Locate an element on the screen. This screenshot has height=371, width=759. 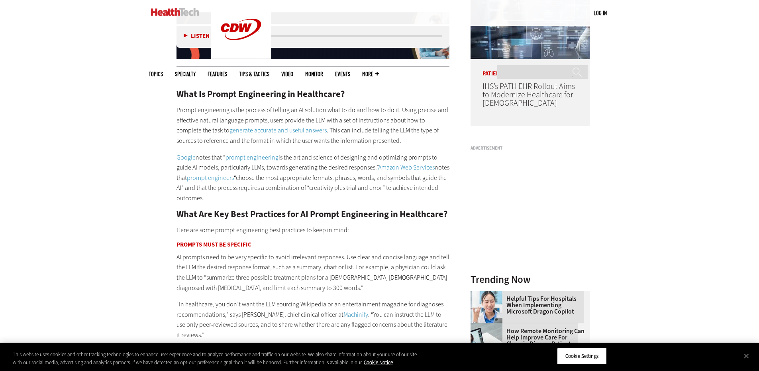
a: Amazon Web Services is located at coordinates (406, 167).